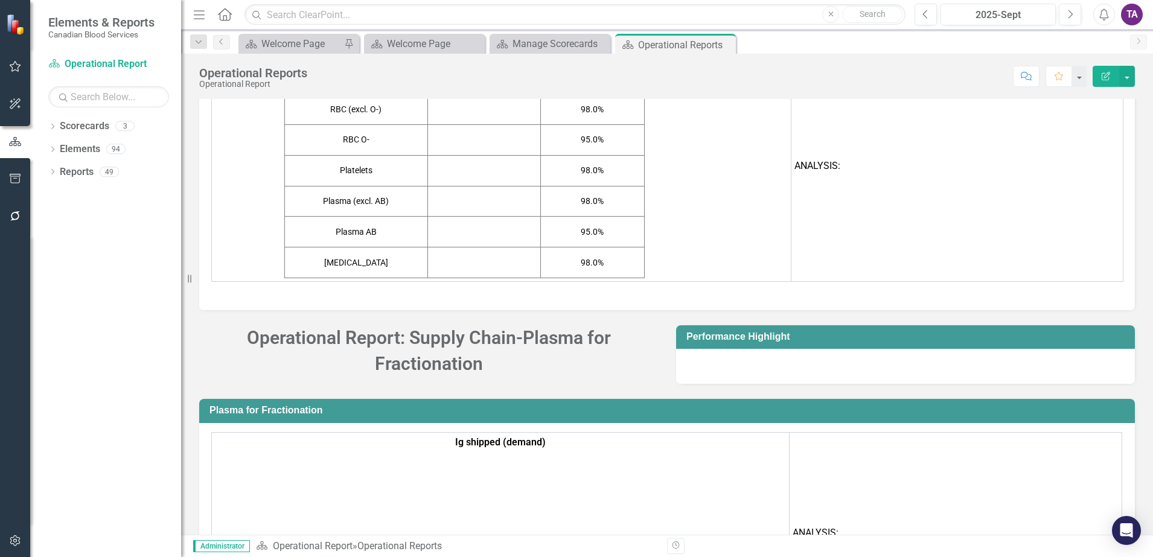 This screenshot has height=557, width=1153. I want to click on span: Elements & Reports, so click(101, 22).